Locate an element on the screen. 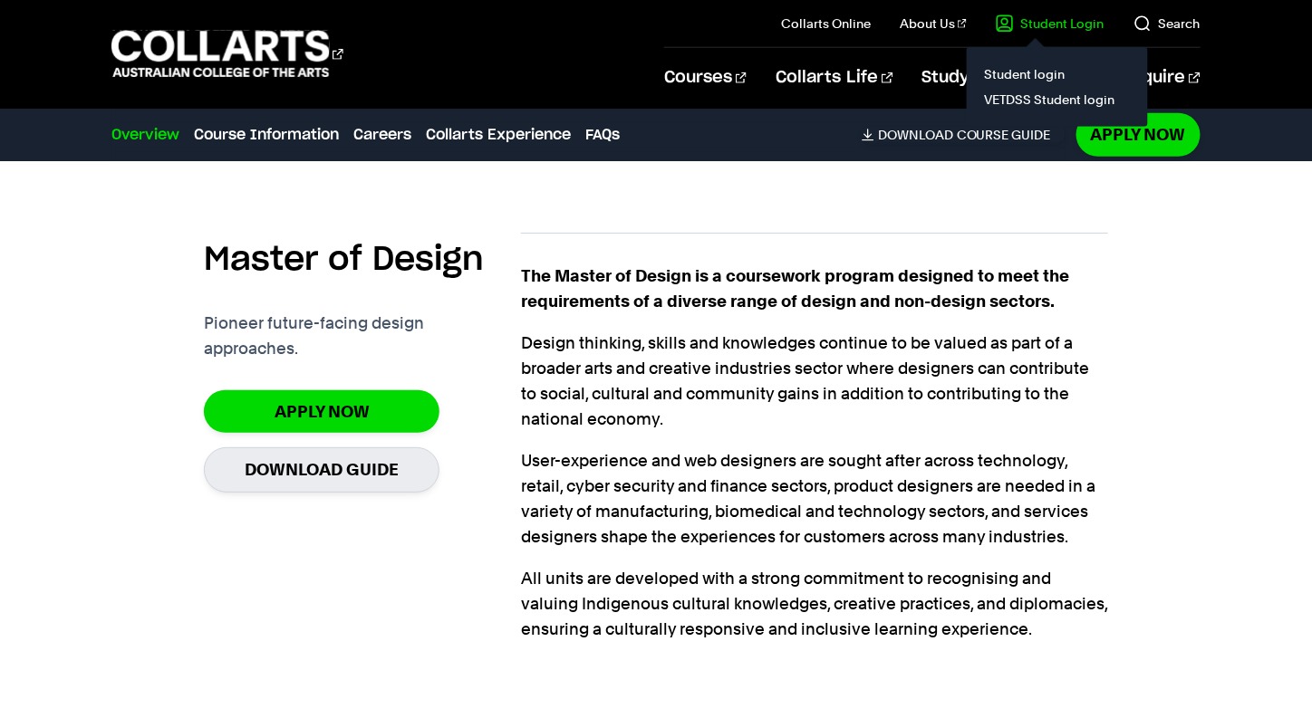 The width and height of the screenshot is (1312, 718). a: Apply now is located at coordinates (322, 411).